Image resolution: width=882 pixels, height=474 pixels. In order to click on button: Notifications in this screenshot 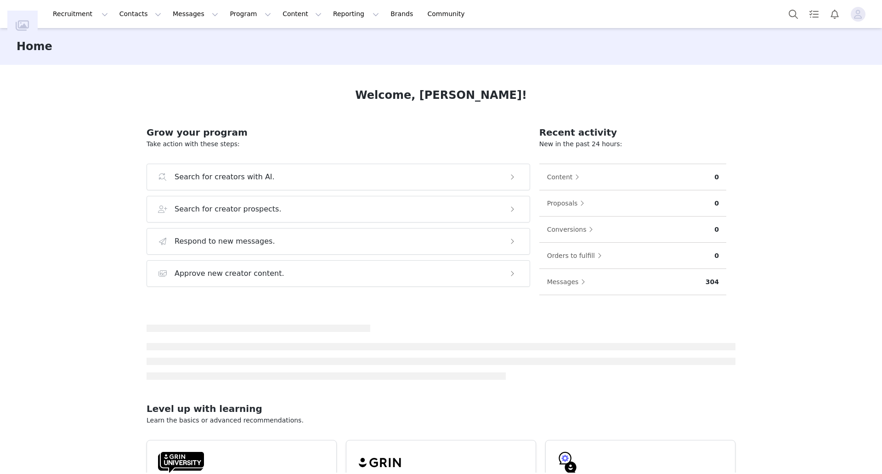, I will do `click(835, 14)`.